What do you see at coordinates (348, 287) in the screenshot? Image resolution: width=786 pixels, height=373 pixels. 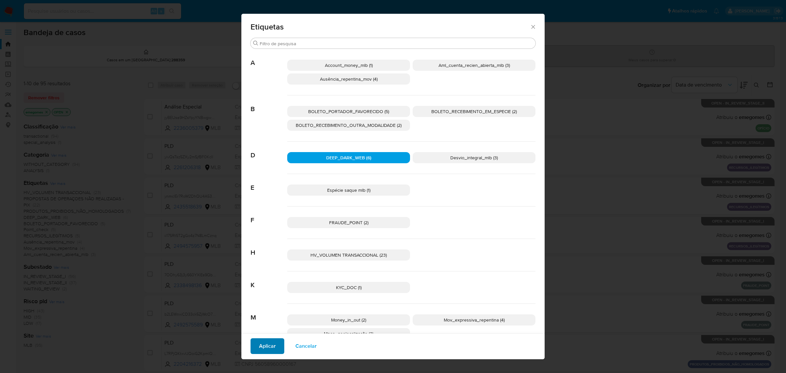 I see `div: KYC_DOC (1)` at bounding box center [348, 287].